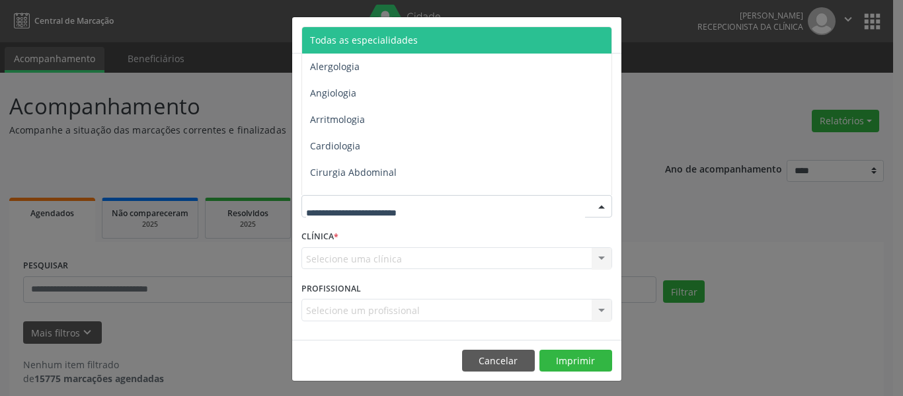  What do you see at coordinates (499, 361) in the screenshot?
I see `button: Cancelar` at bounding box center [499, 361].